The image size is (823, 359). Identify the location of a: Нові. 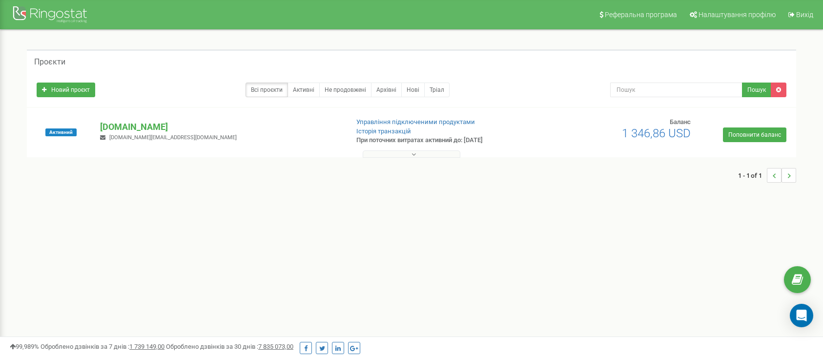
(413, 90).